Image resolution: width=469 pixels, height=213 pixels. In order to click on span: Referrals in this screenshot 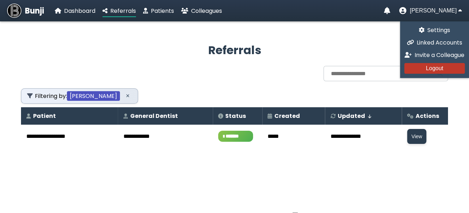, I will do `click(123, 11)`.